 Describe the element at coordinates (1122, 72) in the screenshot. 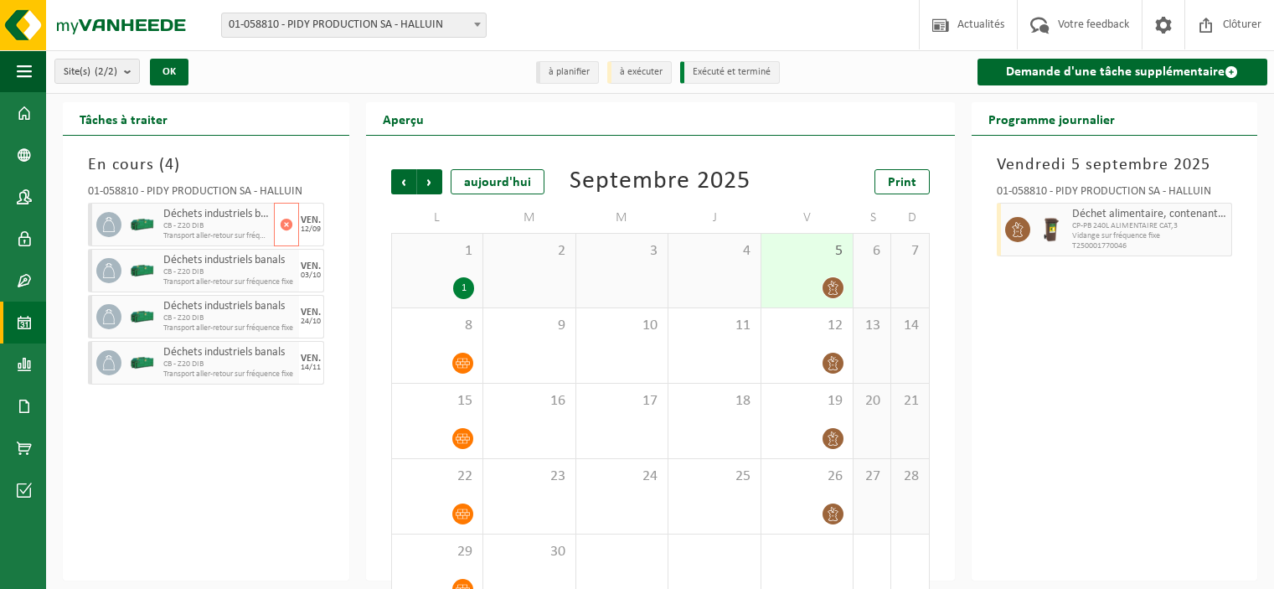

I see `a: Demande d'une tâche supplémentaire` at that location.